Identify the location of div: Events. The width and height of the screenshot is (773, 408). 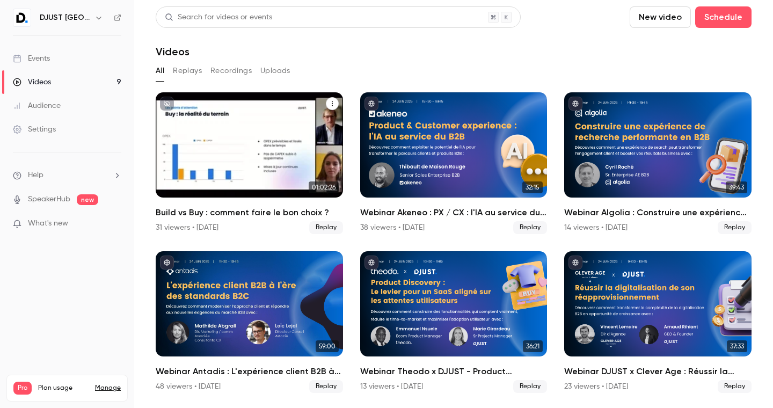
(31, 58).